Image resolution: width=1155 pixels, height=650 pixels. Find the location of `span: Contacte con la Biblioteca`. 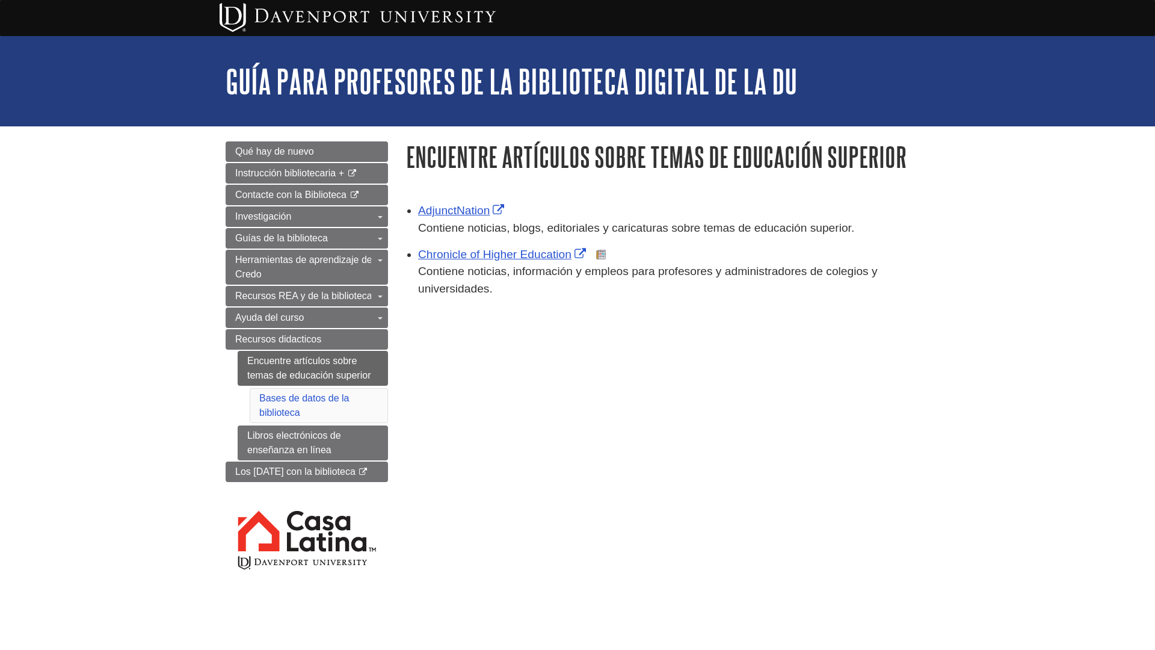

span: Contacte con la Biblioteca is located at coordinates (291, 194).